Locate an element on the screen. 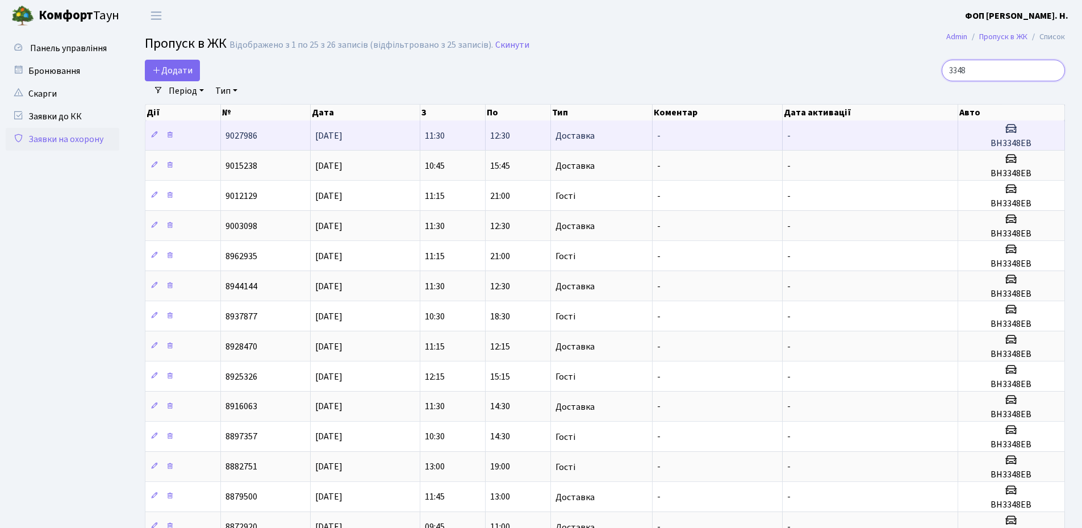 The image size is (1082, 528). th: Коментар is located at coordinates (717, 112).